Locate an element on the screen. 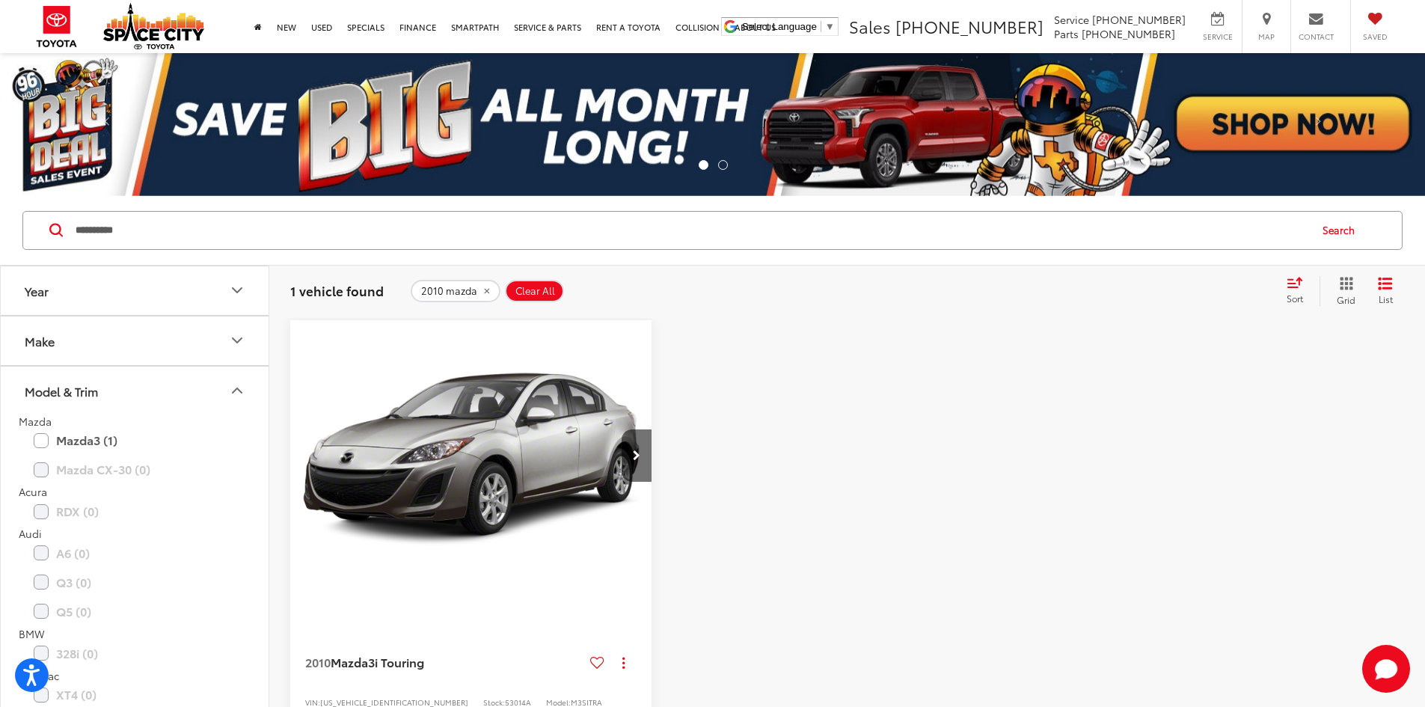  div: 2010 Mazda Mazda3 i Touring 0 is located at coordinates (471, 456).